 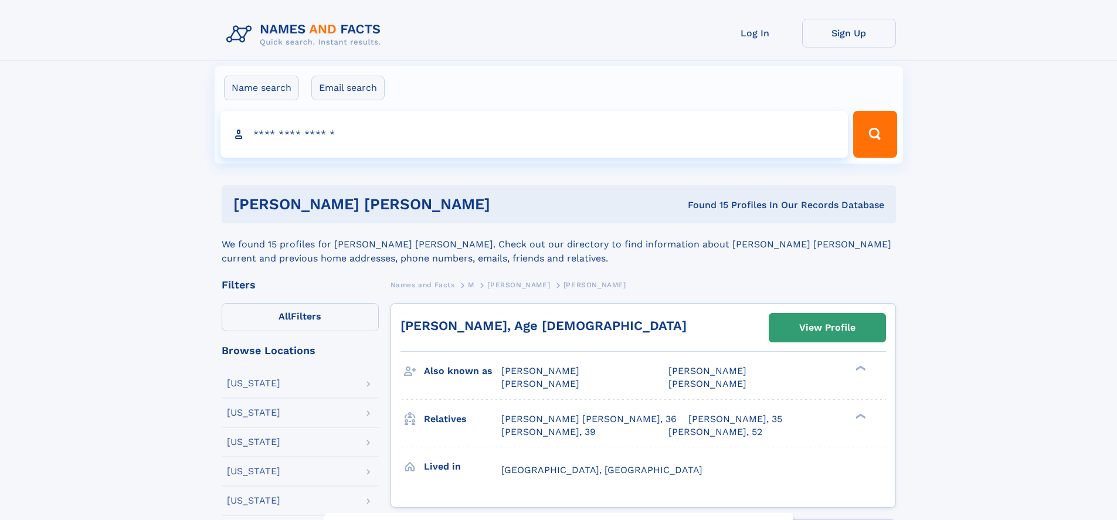 I want to click on span: M, so click(x=471, y=285).